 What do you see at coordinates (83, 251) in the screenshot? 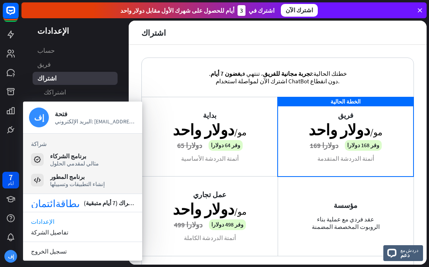
I see `a: تسجيل الخروج` at bounding box center [83, 251].